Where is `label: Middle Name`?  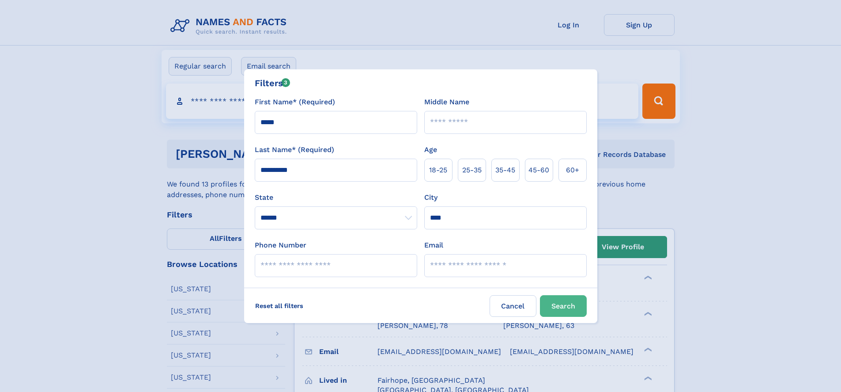 label: Middle Name is located at coordinates (447, 102).